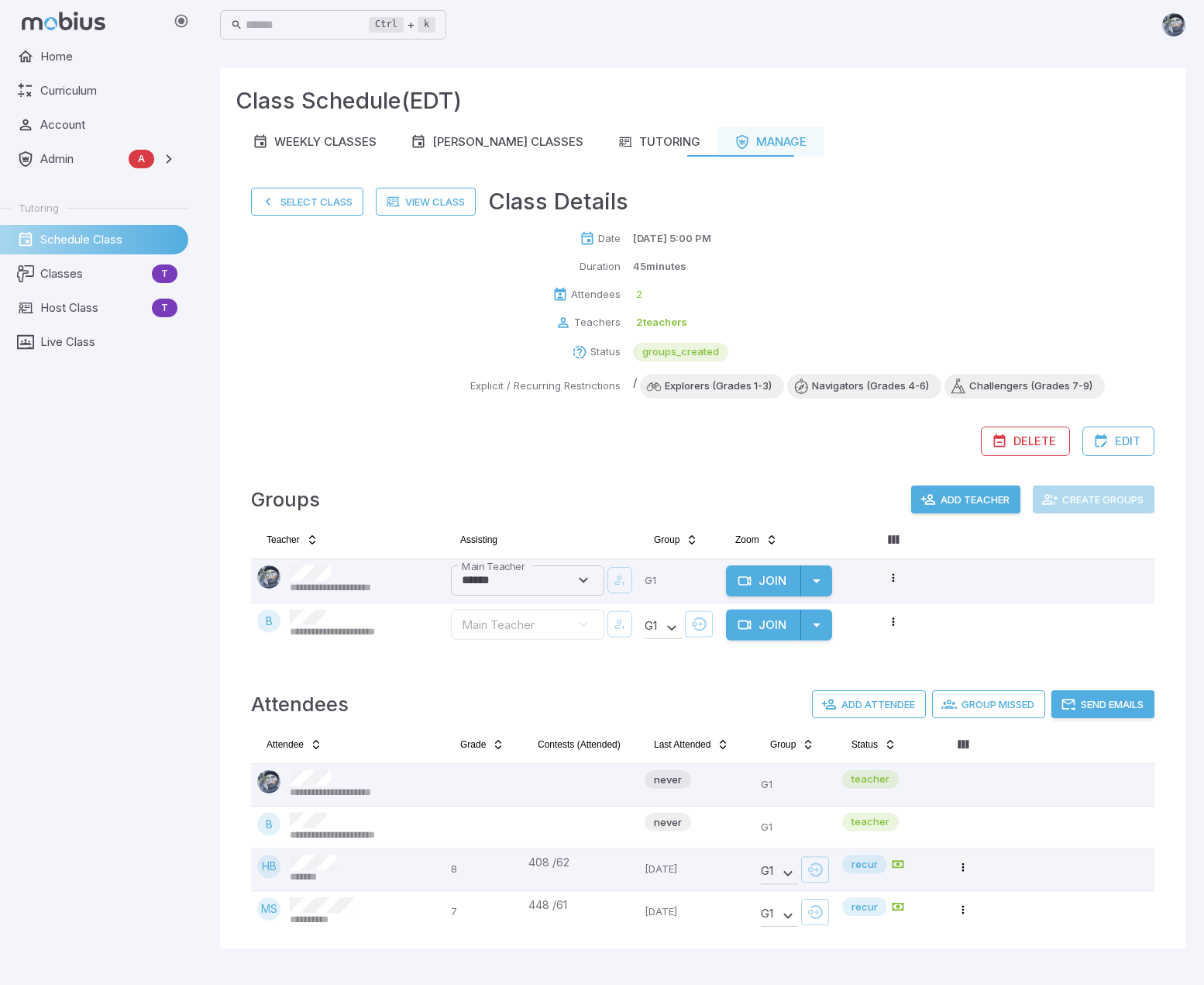 The height and width of the screenshot is (985, 1204). I want to click on span: groups_created, so click(681, 352).